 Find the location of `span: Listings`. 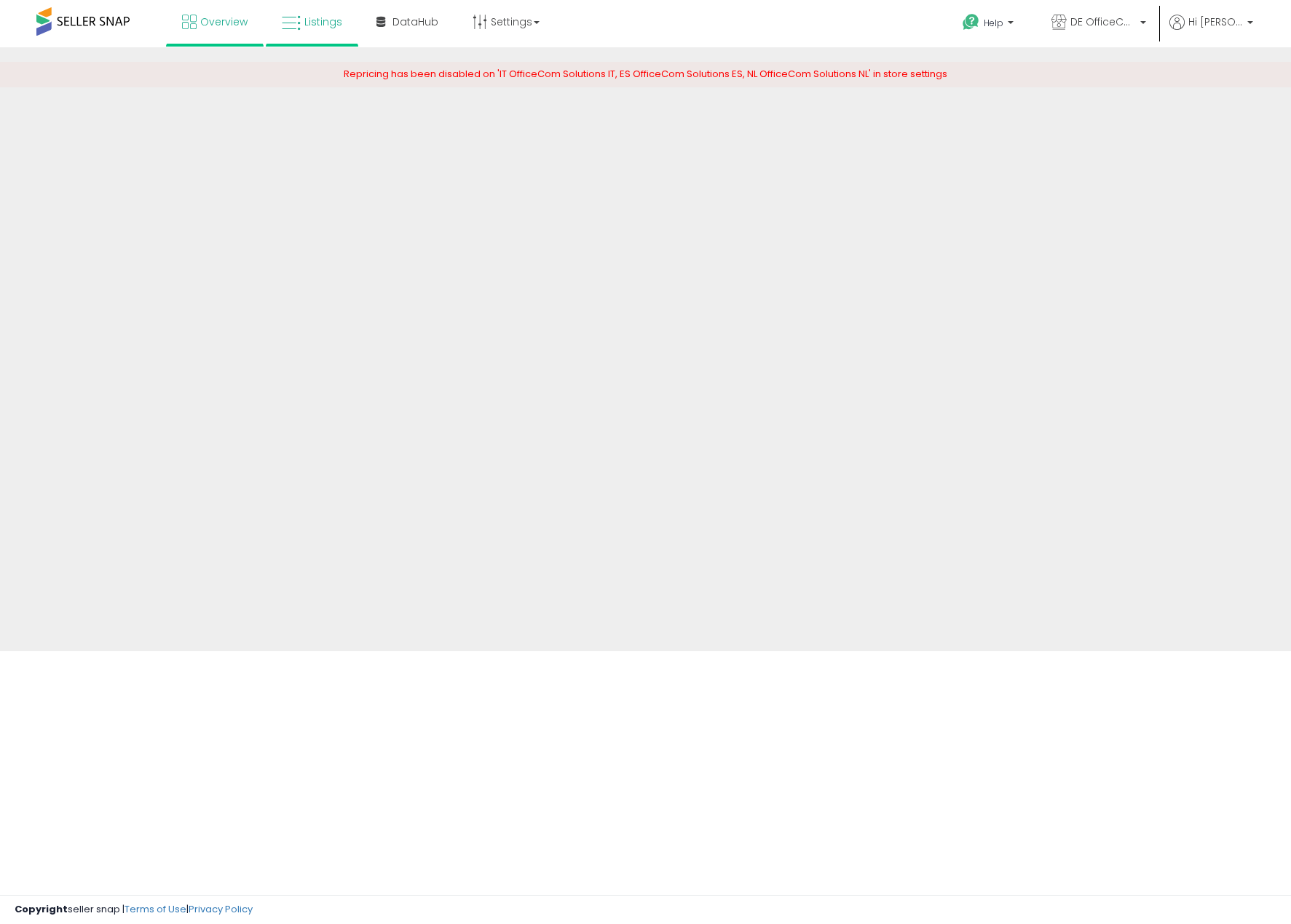

span: Listings is located at coordinates (324, 21).